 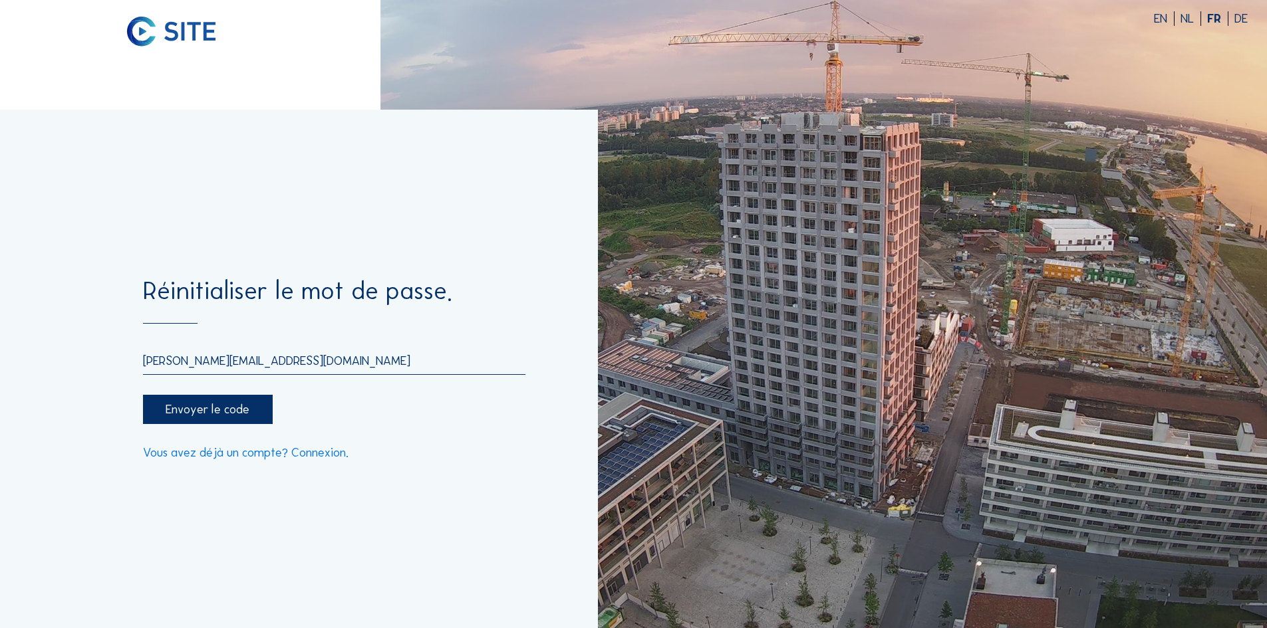 What do you see at coordinates (1241, 19) in the screenshot?
I see `div: DE` at bounding box center [1241, 19].